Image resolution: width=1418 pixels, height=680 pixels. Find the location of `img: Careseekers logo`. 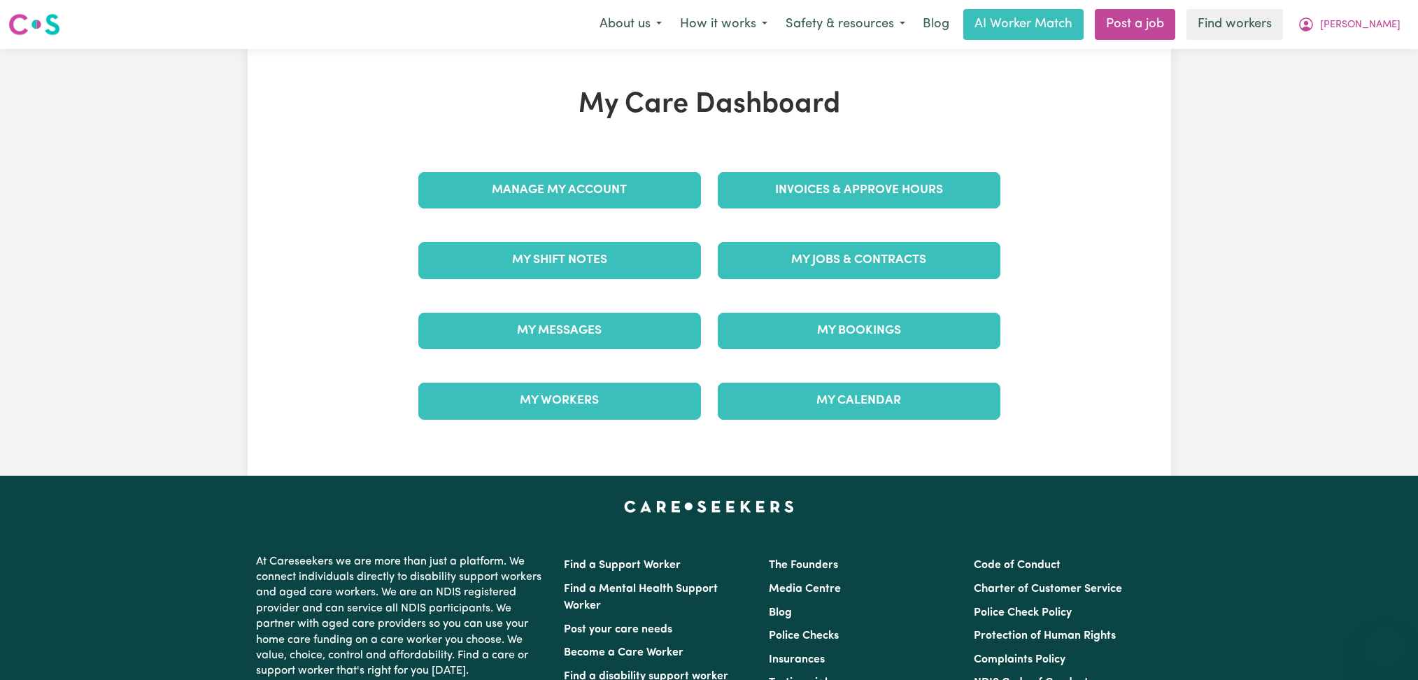

img: Careseekers logo is located at coordinates (34, 24).